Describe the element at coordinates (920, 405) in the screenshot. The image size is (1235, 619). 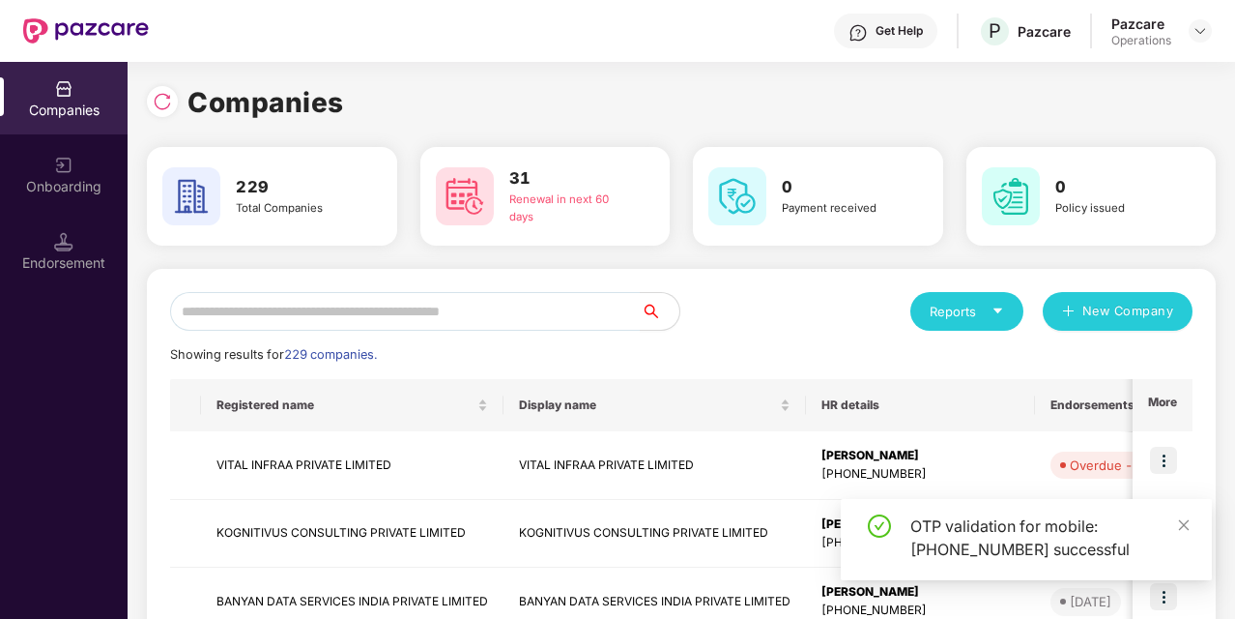
I see `th: HR details` at that location.